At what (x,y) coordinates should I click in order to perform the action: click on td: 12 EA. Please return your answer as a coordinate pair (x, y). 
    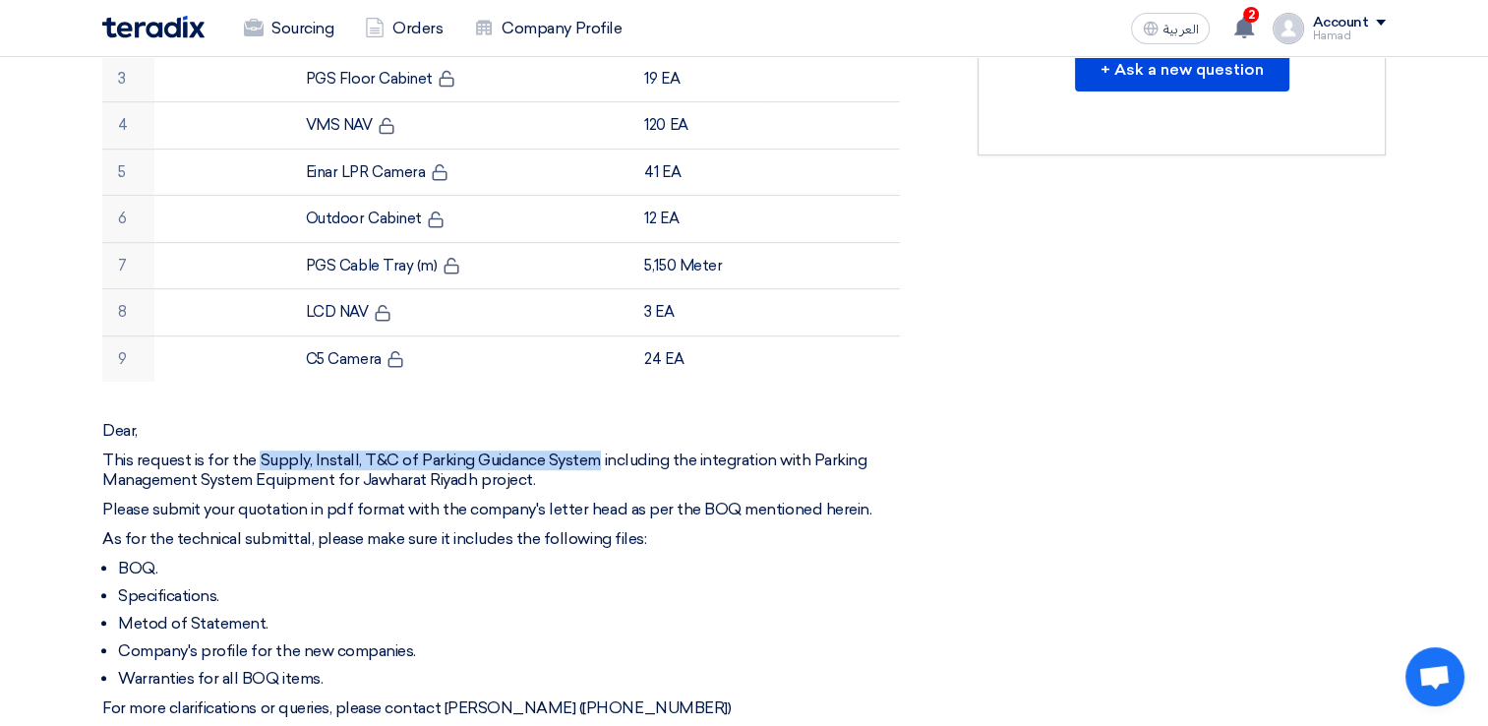
    Looking at the image, I should click on (696, 219).